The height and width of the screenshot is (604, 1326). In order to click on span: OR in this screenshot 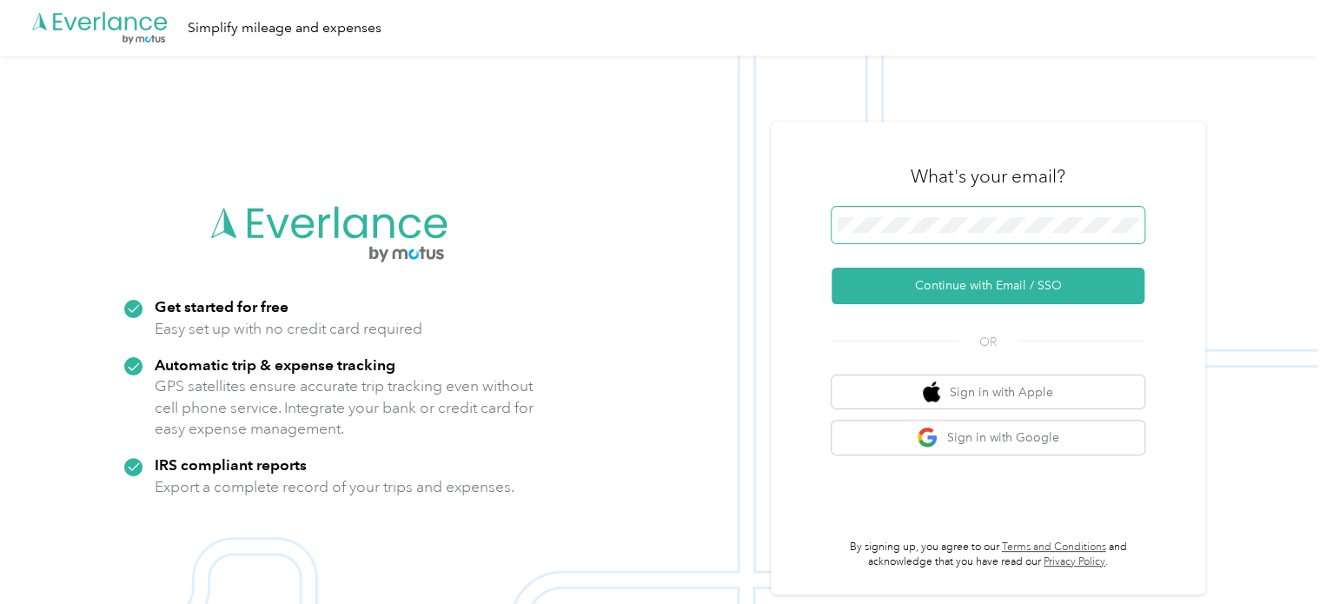, I will do `click(988, 341)`.